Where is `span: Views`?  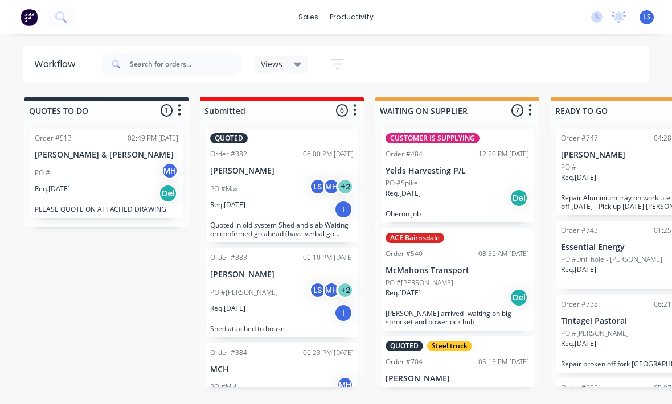
span: Views is located at coordinates (271, 64).